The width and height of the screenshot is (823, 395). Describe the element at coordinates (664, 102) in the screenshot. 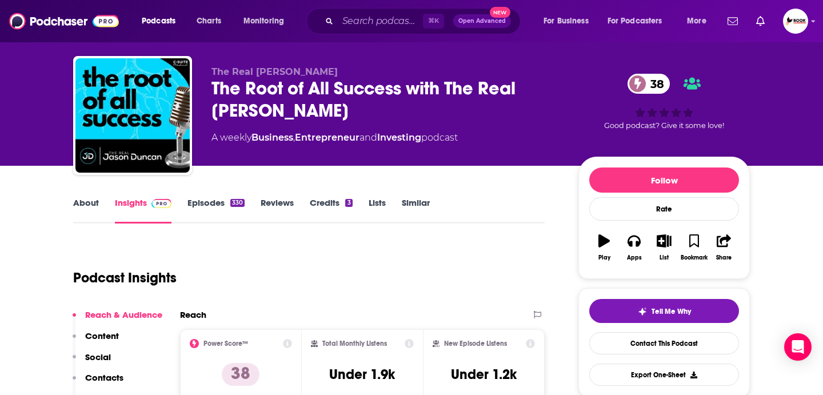

I see `div: 38Good podcast? Give it some love!` at that location.